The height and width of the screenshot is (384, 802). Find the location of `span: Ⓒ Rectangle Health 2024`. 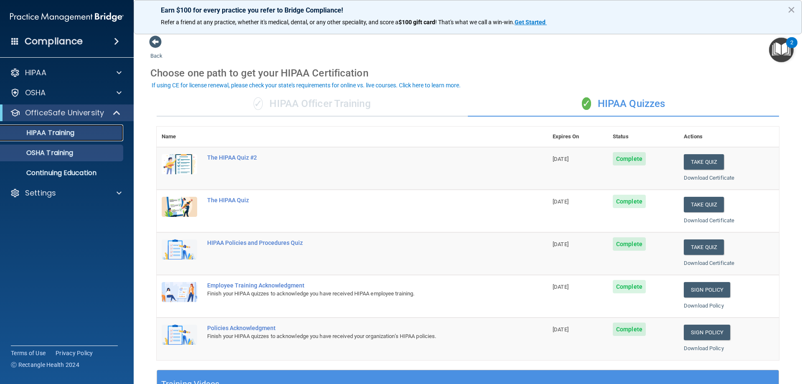

span: Ⓒ Rectangle Health 2024 is located at coordinates (45, 364).